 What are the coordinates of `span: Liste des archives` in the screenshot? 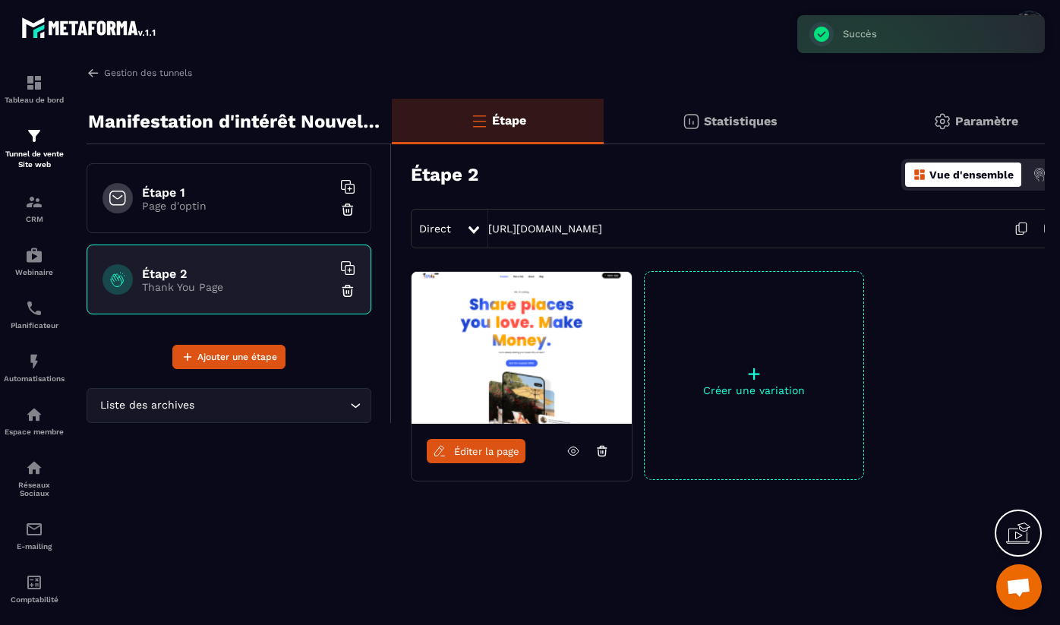 It's located at (147, 405).